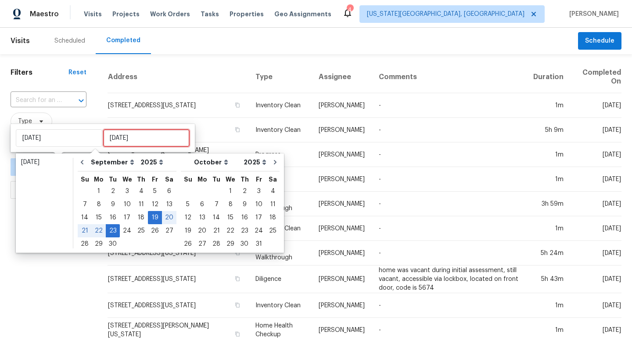 This screenshot has height=342, width=632. What do you see at coordinates (245, 217) in the screenshot?
I see `div: Thu Oct 16 2025` at bounding box center [245, 217].